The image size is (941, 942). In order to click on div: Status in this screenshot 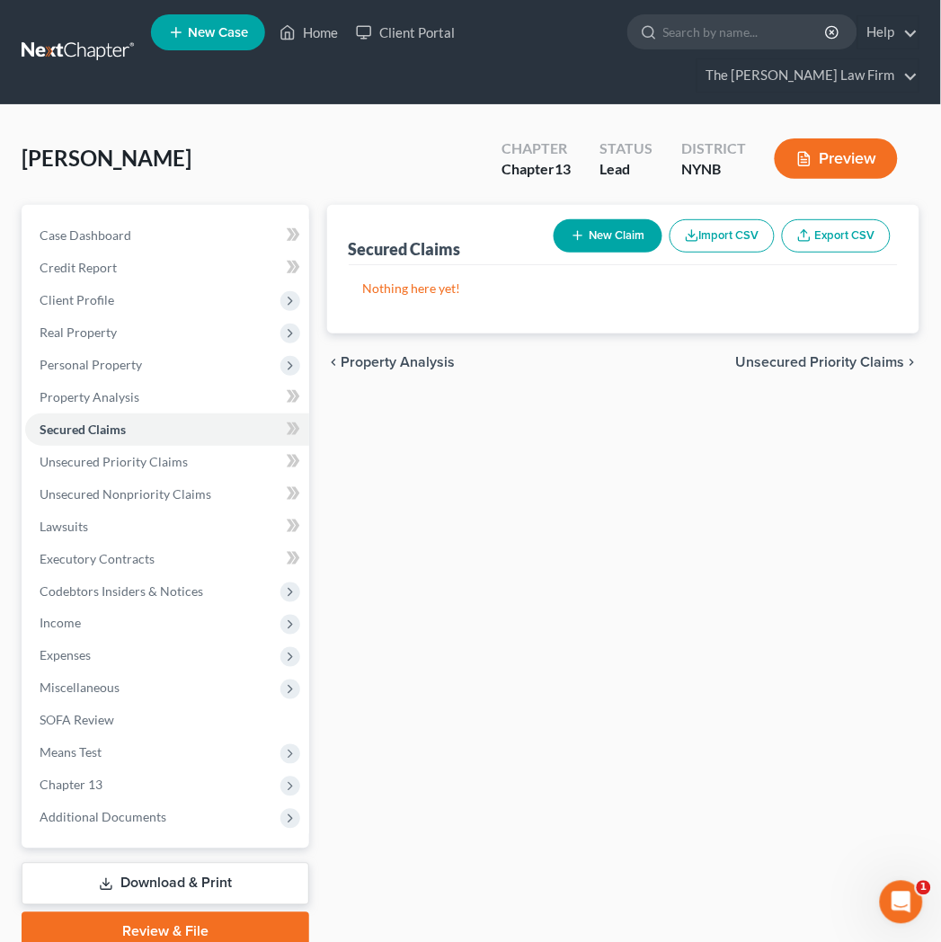, I will do `click(626, 148)`.